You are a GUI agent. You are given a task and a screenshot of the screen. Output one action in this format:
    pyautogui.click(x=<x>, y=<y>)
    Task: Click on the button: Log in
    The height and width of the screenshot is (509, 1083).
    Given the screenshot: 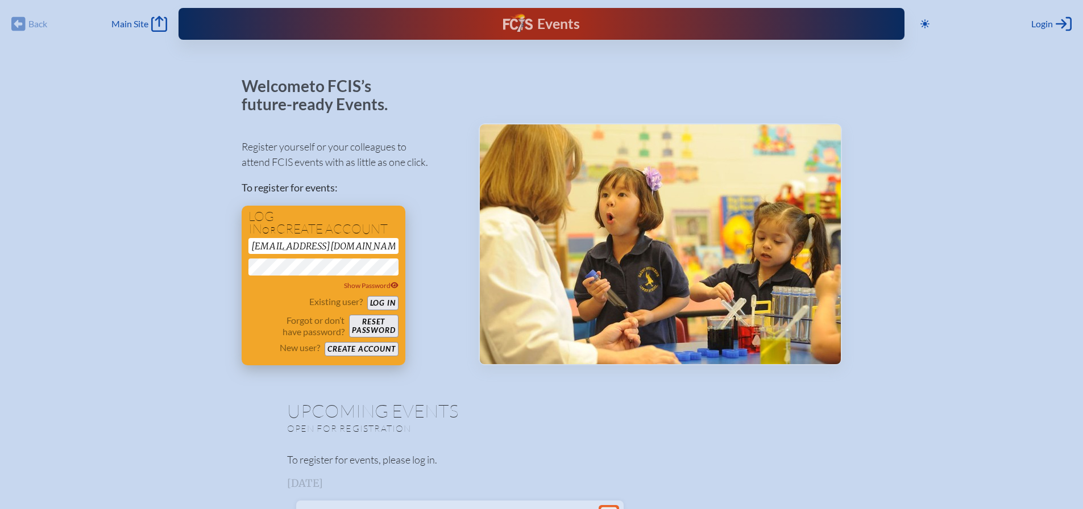 What is the action you would take?
    pyautogui.click(x=382, y=303)
    